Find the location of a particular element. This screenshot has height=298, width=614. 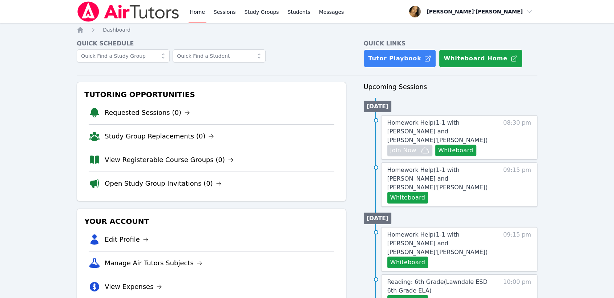

h4: Quick Schedule is located at coordinates (211, 44).